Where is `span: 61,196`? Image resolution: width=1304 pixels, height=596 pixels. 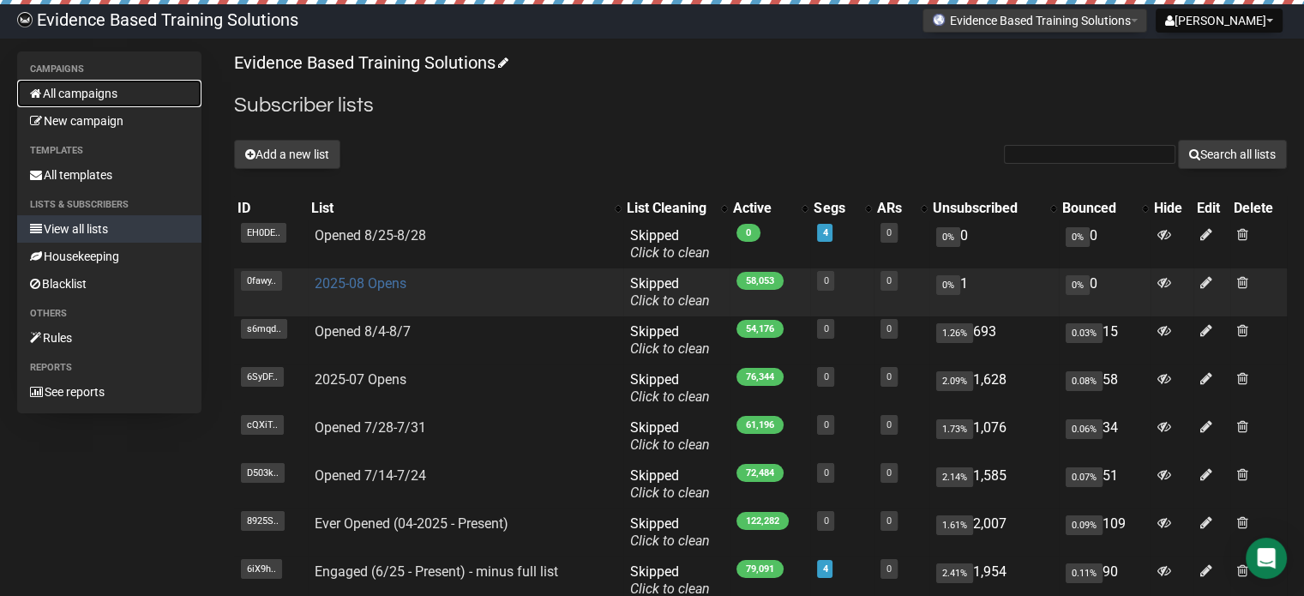
span: 61,196 is located at coordinates (760, 424).